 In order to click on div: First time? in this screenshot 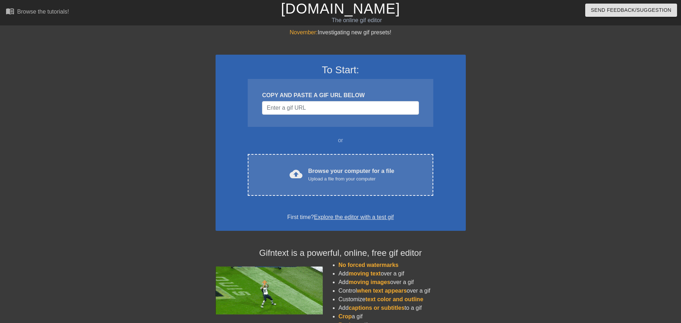, I will do `click(341, 217)`.